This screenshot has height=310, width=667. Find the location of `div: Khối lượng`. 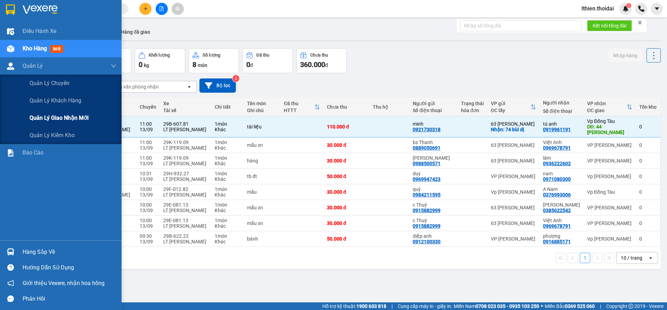

div: Khối lượng is located at coordinates (159, 55).